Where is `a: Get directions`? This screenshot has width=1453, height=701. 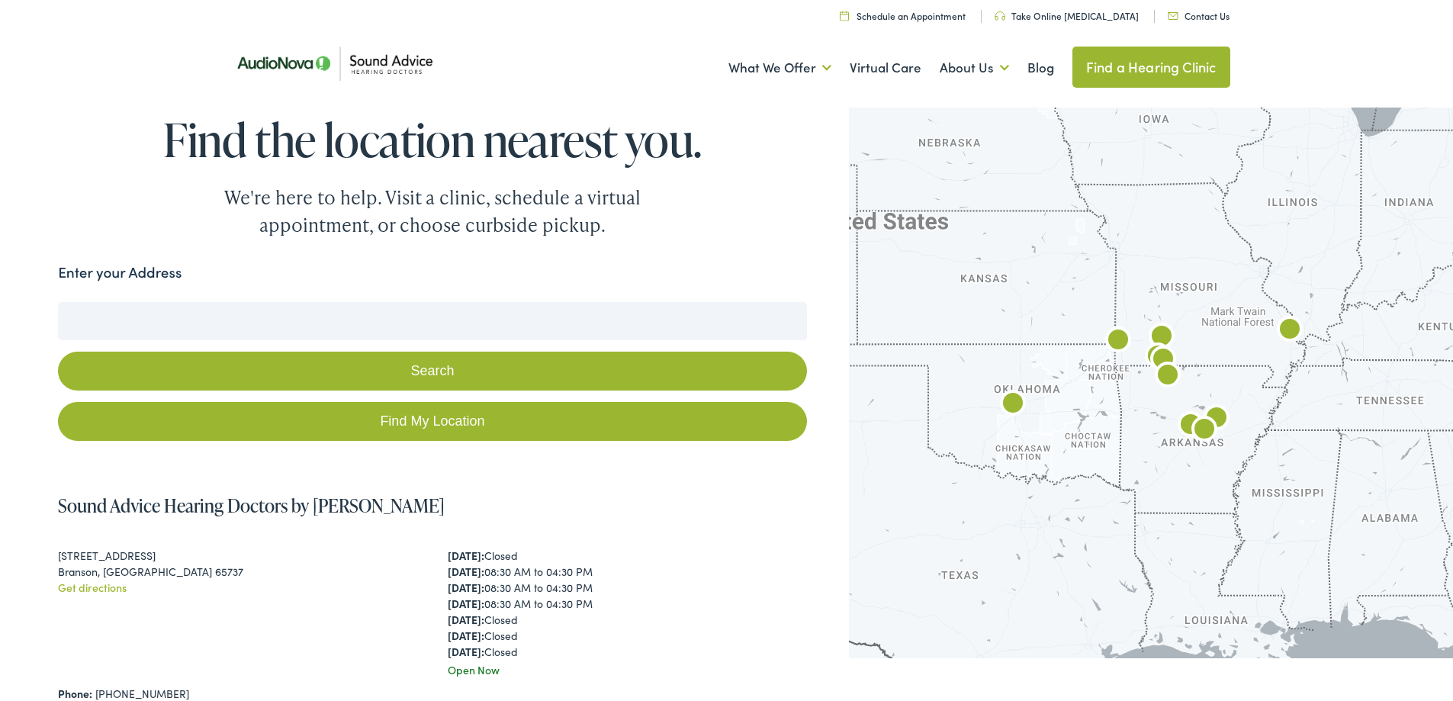
a: Get directions is located at coordinates (92, 587).